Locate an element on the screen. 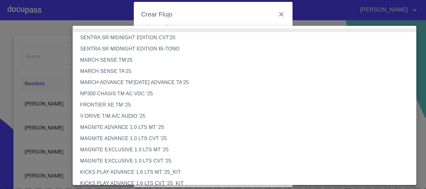  li: MAGNITE ADVANCE 1.0 LTS CVT '25 is located at coordinates (247, 139).